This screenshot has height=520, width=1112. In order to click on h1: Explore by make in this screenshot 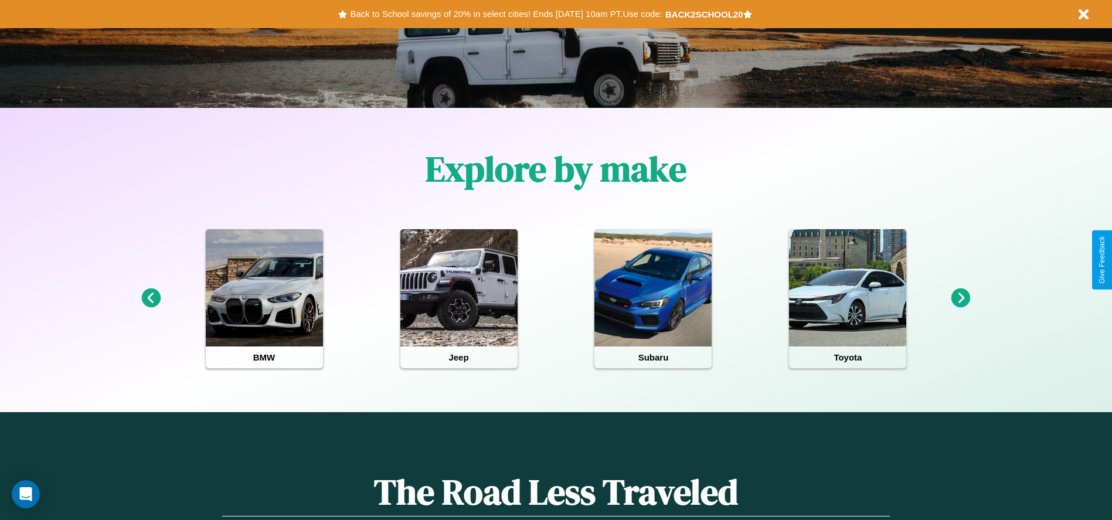, I will do `click(556, 169)`.